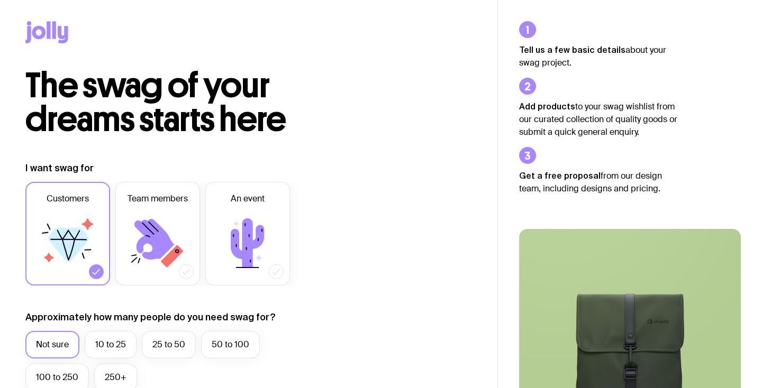 This screenshot has height=388, width=762. What do you see at coordinates (68, 199) in the screenshot?
I see `span: Customers` at bounding box center [68, 199].